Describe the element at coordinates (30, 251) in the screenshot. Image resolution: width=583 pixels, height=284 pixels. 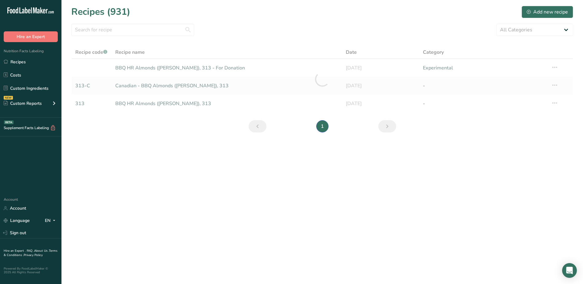
I see `a: FAQ .` at that location.